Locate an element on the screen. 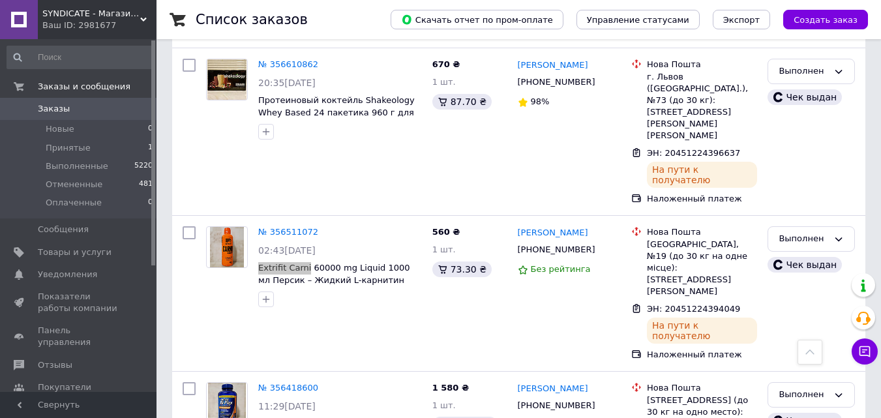  input: Поиск is located at coordinates (80, 57).